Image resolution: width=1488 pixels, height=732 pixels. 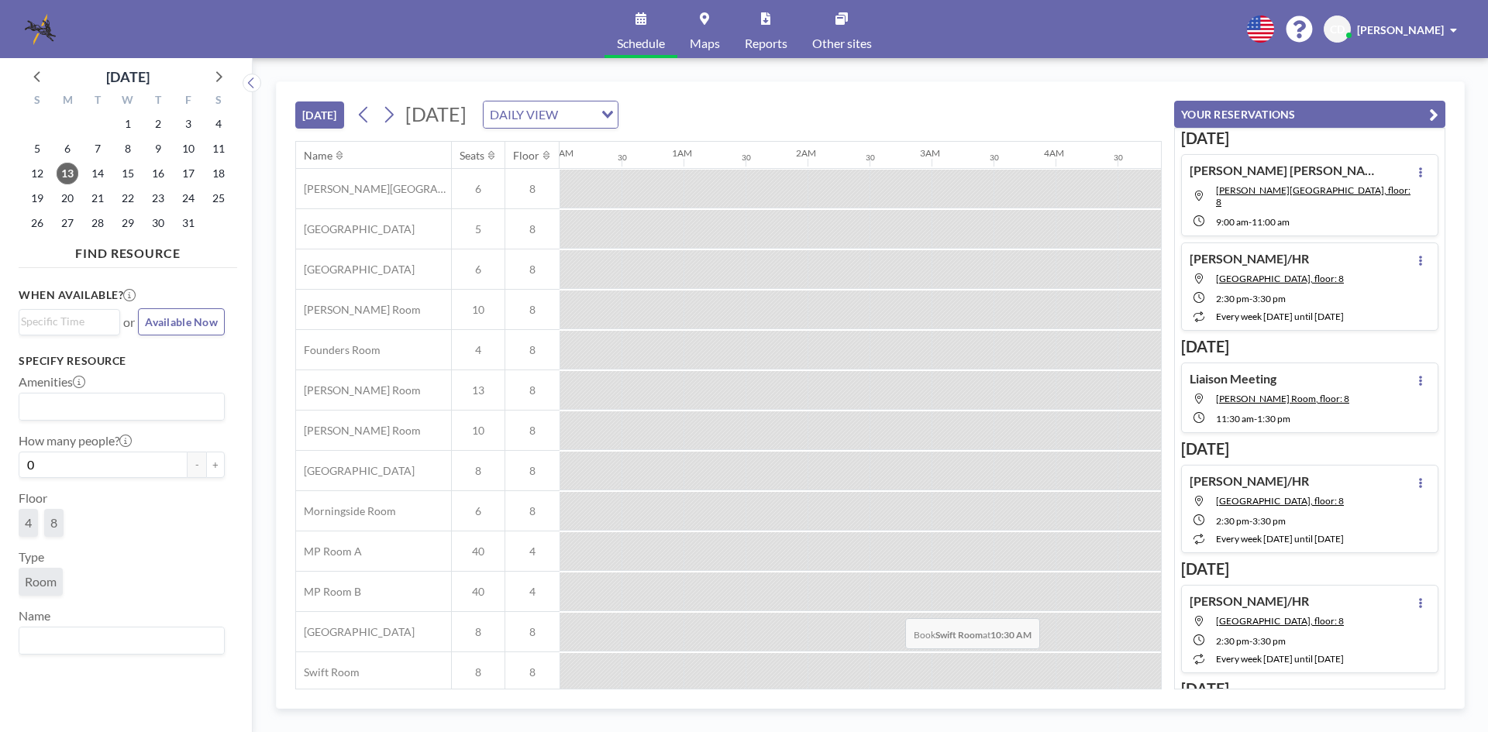 I want to click on span: Thursday, October 30, 2025, so click(x=158, y=223).